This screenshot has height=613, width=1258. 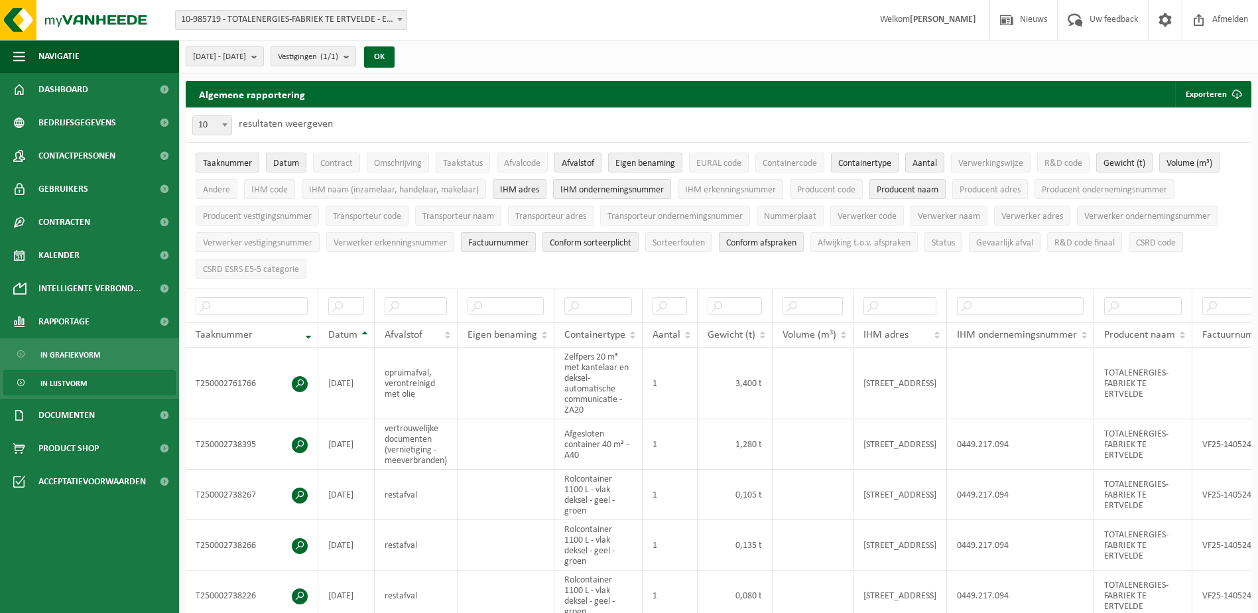 What do you see at coordinates (1020, 495) in the screenshot?
I see `td: 0449.217.094` at bounding box center [1020, 495].